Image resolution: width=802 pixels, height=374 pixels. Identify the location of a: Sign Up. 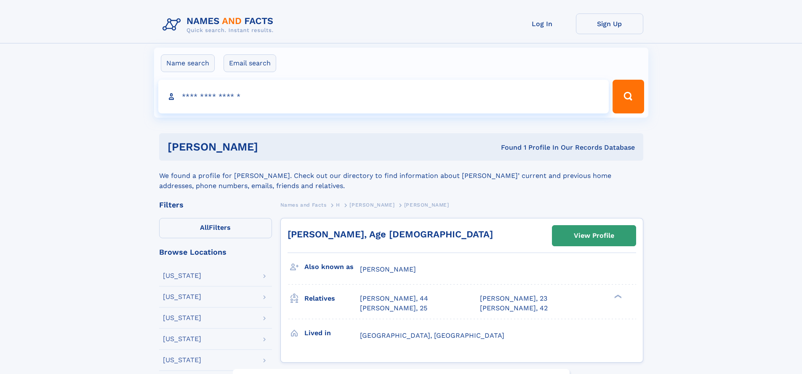
(610, 24).